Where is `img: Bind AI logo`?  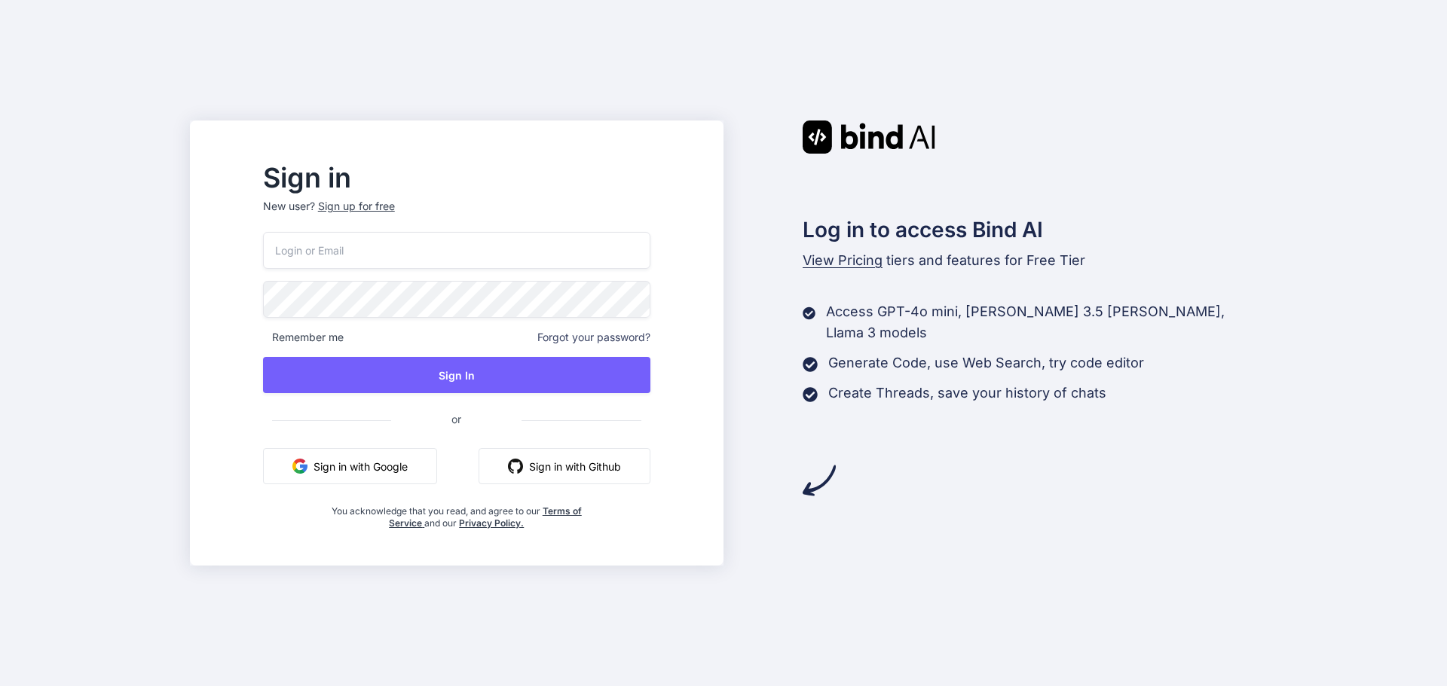 img: Bind AI logo is located at coordinates (869, 137).